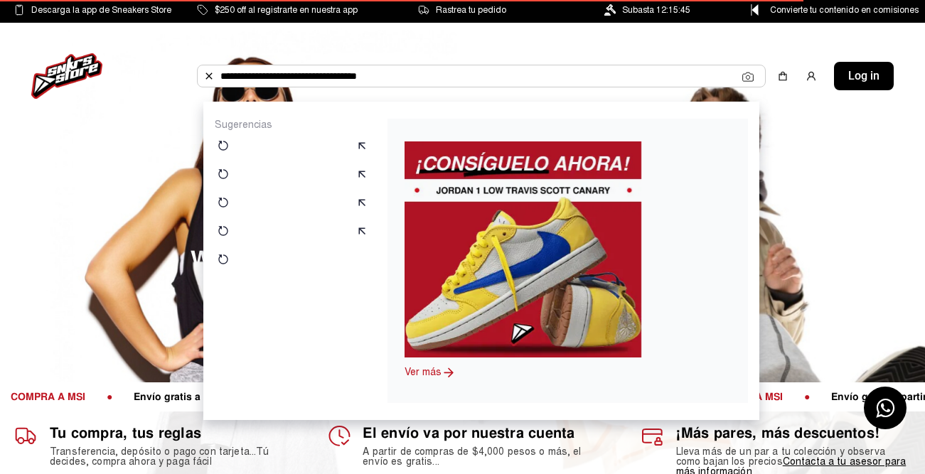  I want to click on h1: ¡Más pares, más descuentos!, so click(794, 433).